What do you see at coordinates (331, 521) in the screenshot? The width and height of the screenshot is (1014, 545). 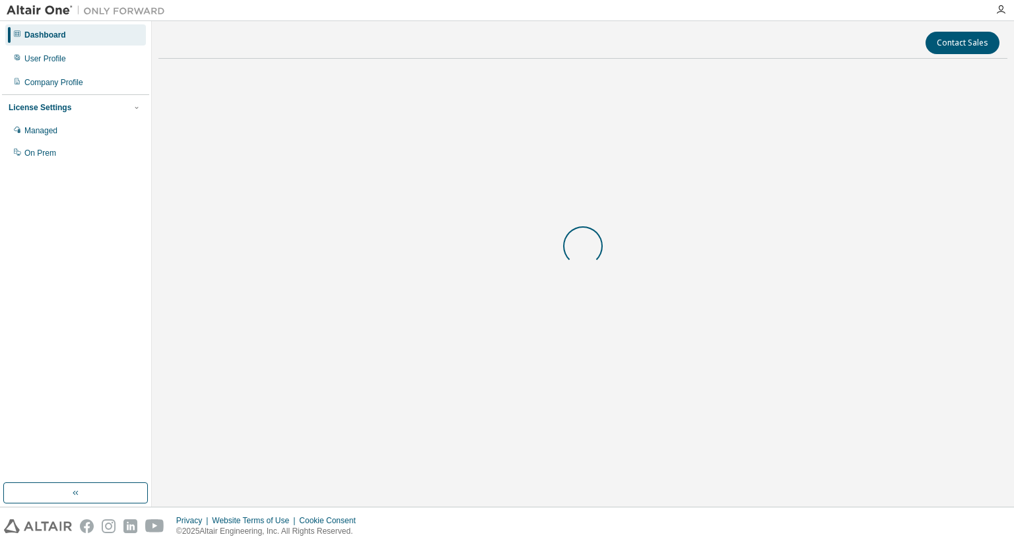 I see `div: Cookie Consent` at bounding box center [331, 521].